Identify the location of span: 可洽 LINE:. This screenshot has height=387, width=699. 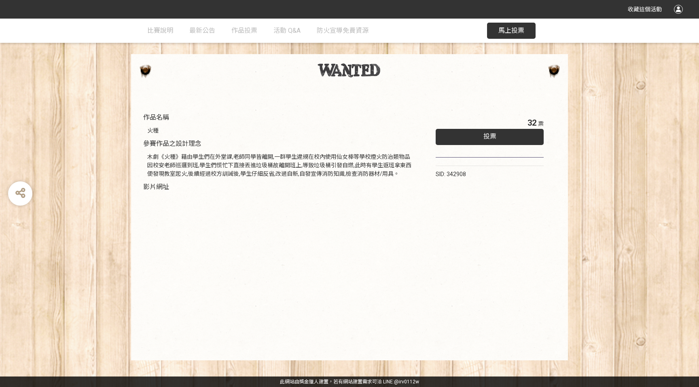
(349, 382).